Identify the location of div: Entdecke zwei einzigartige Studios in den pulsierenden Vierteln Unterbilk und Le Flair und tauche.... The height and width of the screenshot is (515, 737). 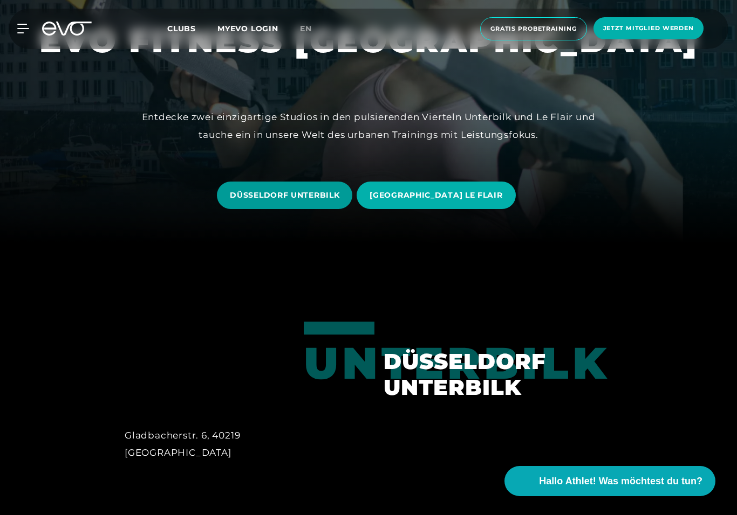
(368, 126).